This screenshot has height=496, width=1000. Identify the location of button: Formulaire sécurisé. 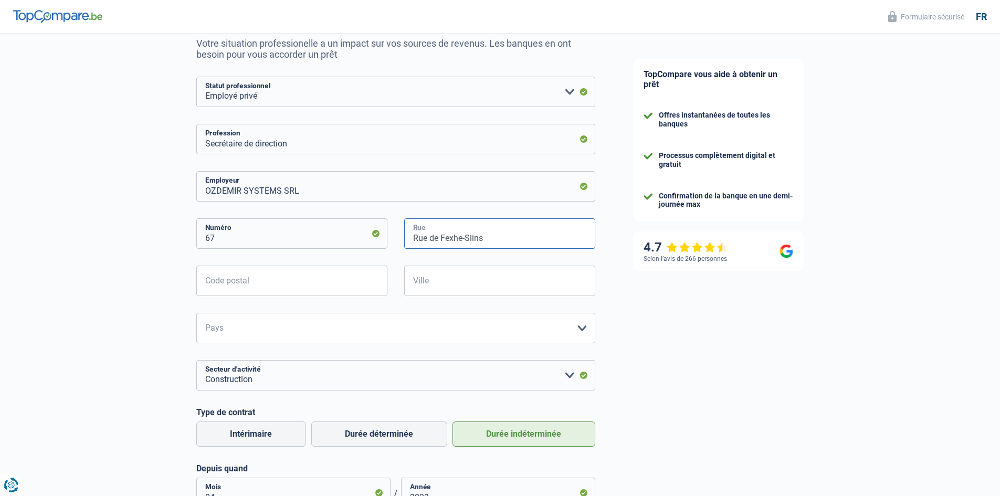
(926, 16).